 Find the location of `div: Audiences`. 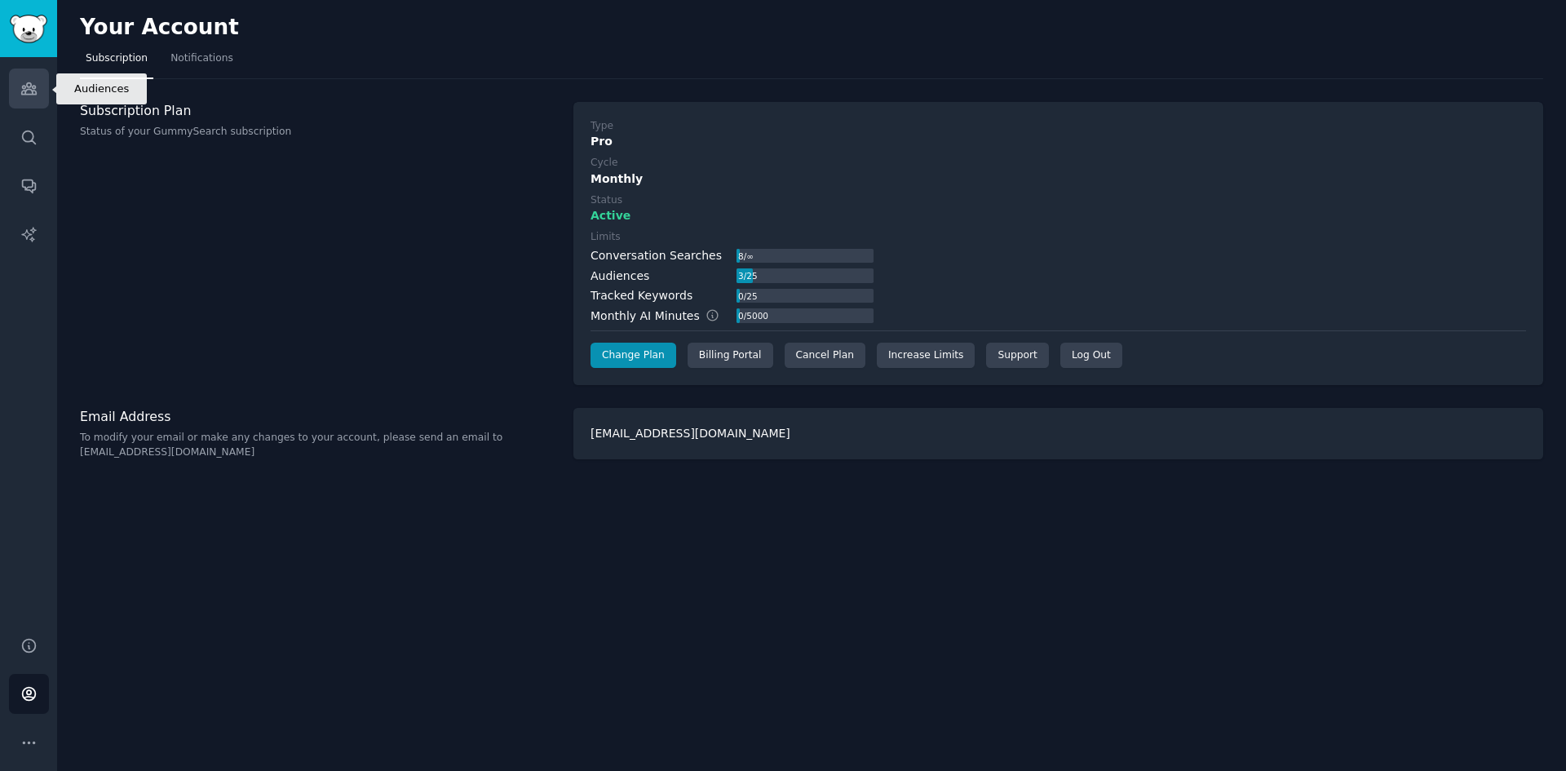

div: Audiences is located at coordinates (620, 276).